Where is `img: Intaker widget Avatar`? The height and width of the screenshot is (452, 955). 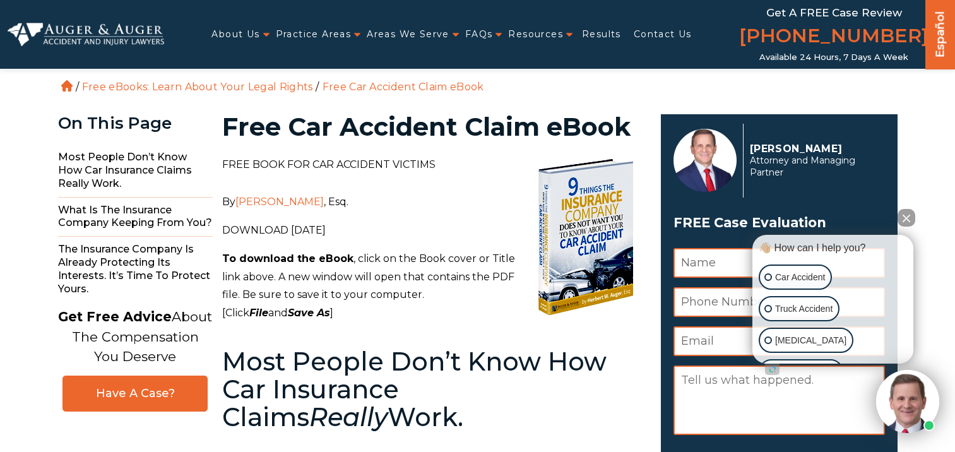 img: Intaker widget Avatar is located at coordinates (908, 401).